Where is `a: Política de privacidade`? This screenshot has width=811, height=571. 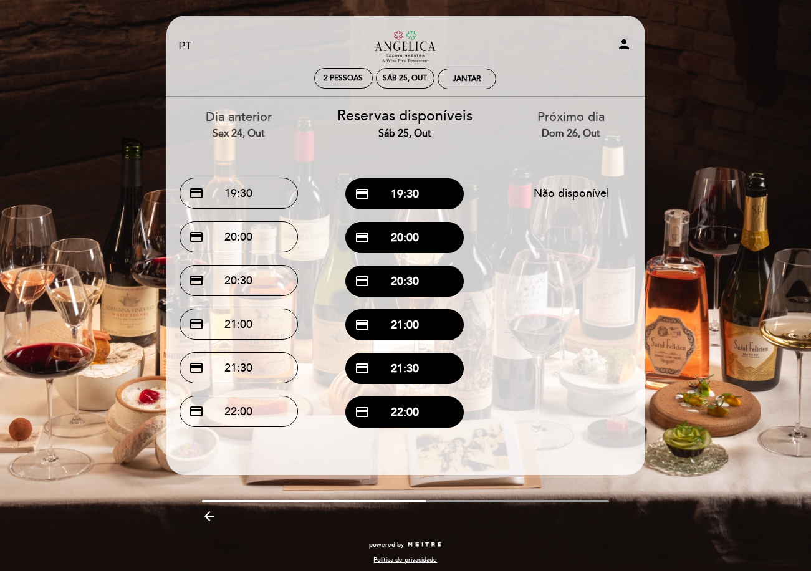 a: Política de privacidade is located at coordinates (405, 560).